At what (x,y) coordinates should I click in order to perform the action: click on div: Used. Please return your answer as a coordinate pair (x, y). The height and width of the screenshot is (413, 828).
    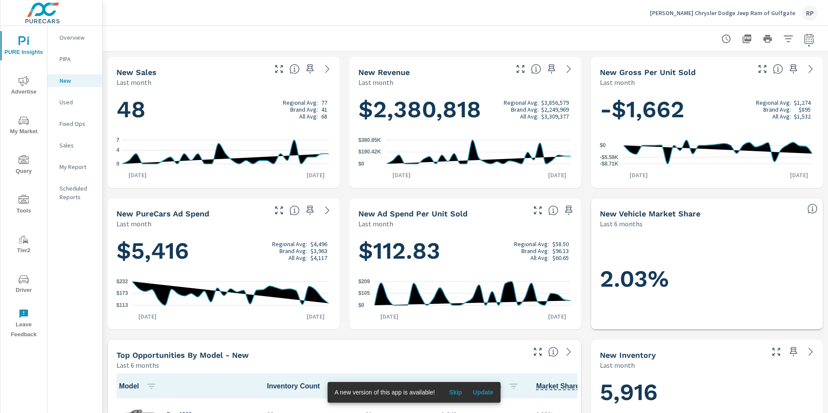
    Looking at the image, I should click on (75, 102).